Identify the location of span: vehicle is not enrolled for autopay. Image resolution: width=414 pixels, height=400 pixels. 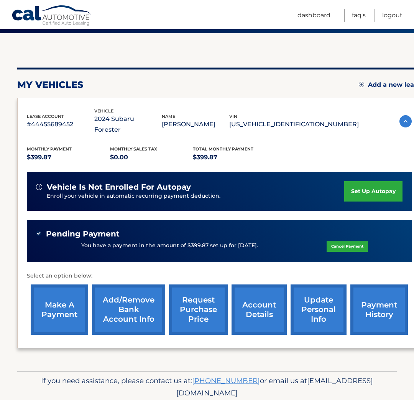
(119, 187).